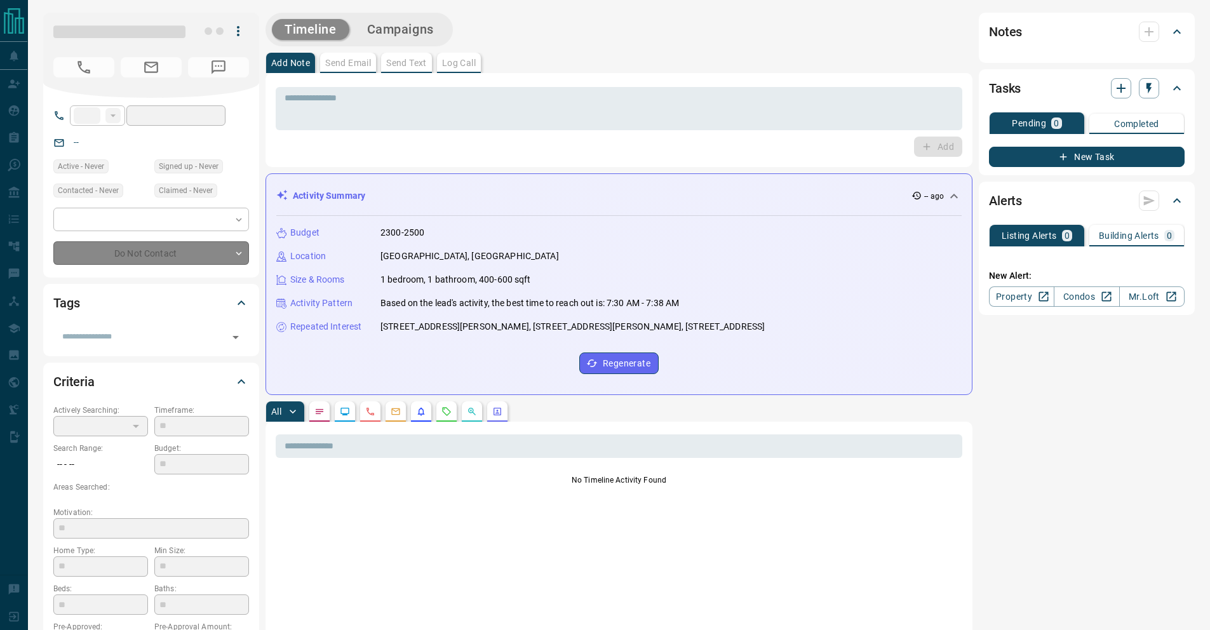 The height and width of the screenshot is (630, 1210). I want to click on div: Criteria, so click(151, 382).